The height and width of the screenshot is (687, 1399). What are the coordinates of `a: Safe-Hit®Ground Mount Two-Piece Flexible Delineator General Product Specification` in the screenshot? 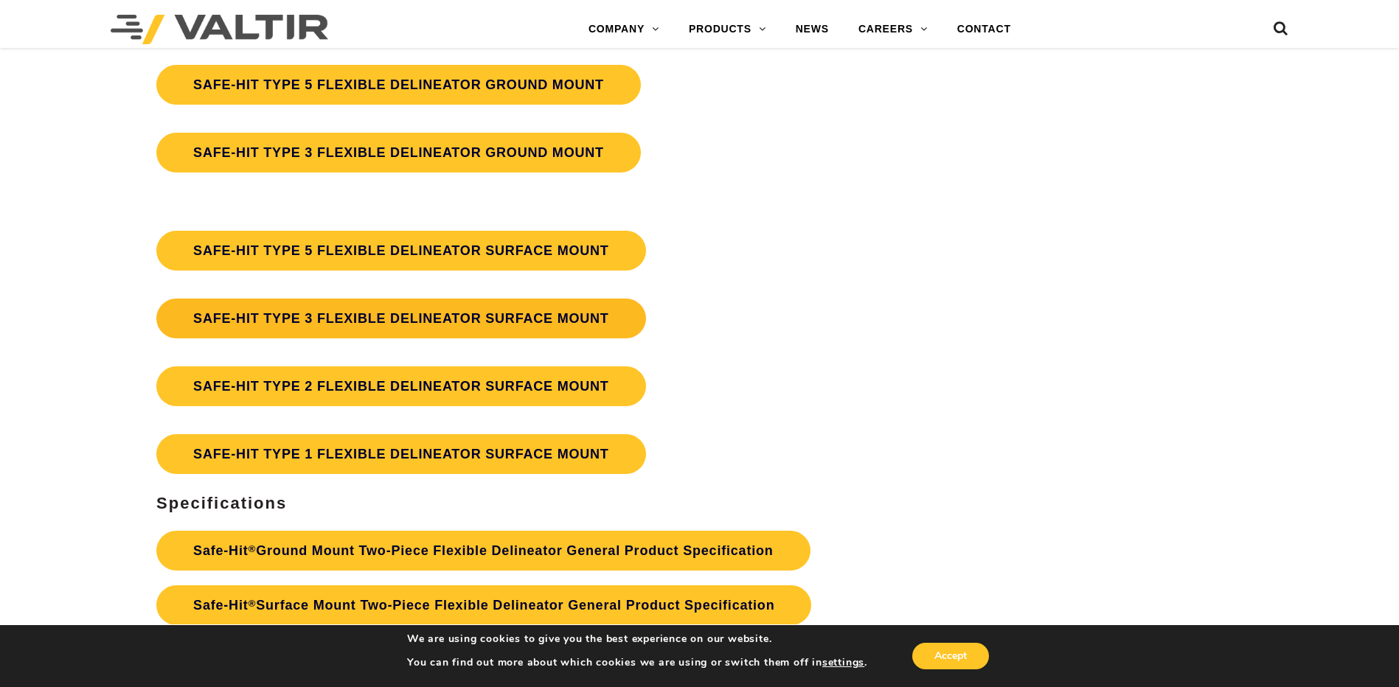 It's located at (483, 551).